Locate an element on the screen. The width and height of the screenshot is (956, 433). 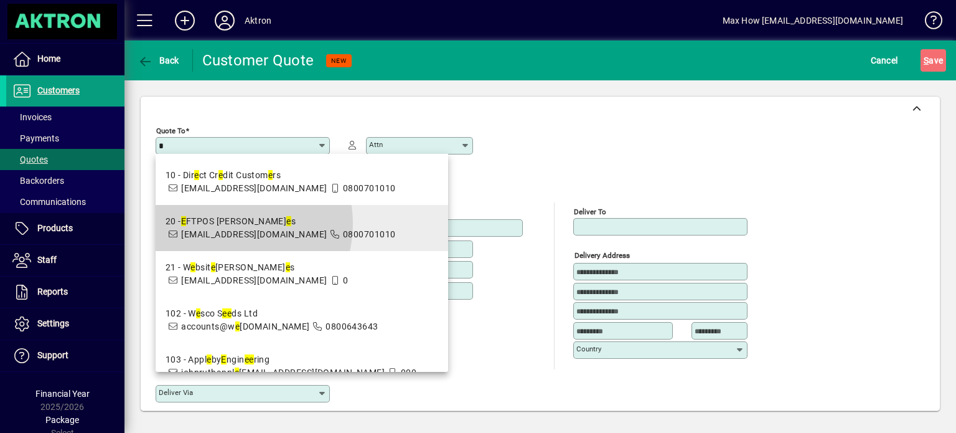
span: Customers is located at coordinates (58, 90).